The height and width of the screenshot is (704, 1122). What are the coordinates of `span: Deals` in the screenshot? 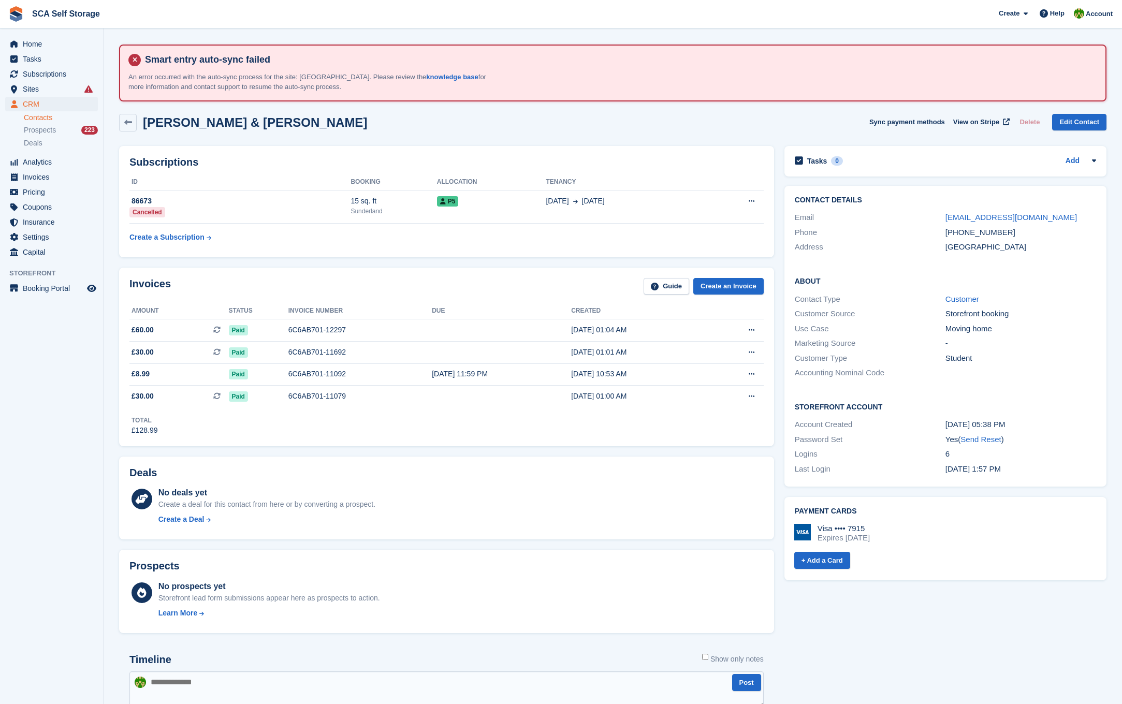 It's located at (33, 143).